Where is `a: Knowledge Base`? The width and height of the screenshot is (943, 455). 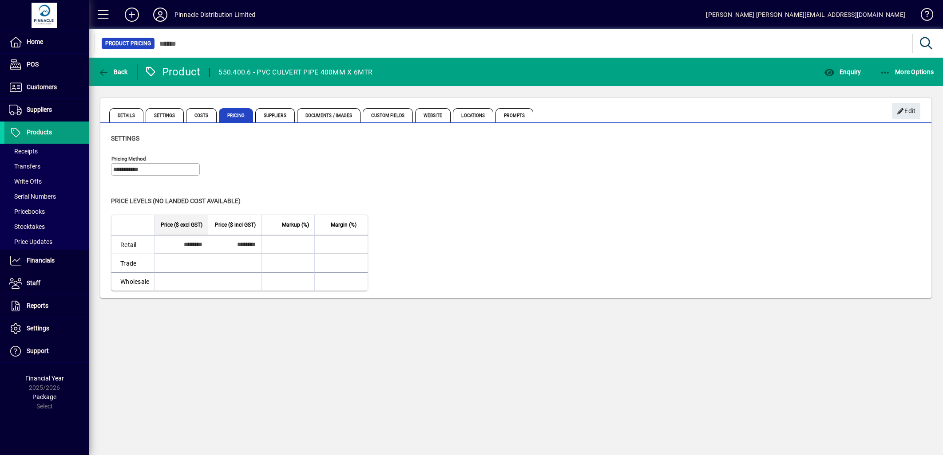
a: Knowledge Base is located at coordinates (923, 16).